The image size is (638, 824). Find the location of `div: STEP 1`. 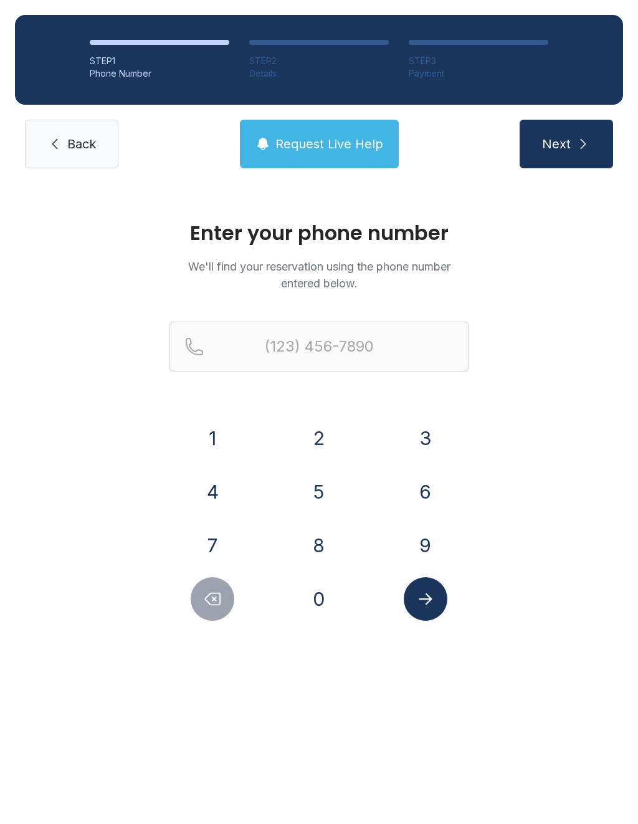

div: STEP 1 is located at coordinates (160, 61).